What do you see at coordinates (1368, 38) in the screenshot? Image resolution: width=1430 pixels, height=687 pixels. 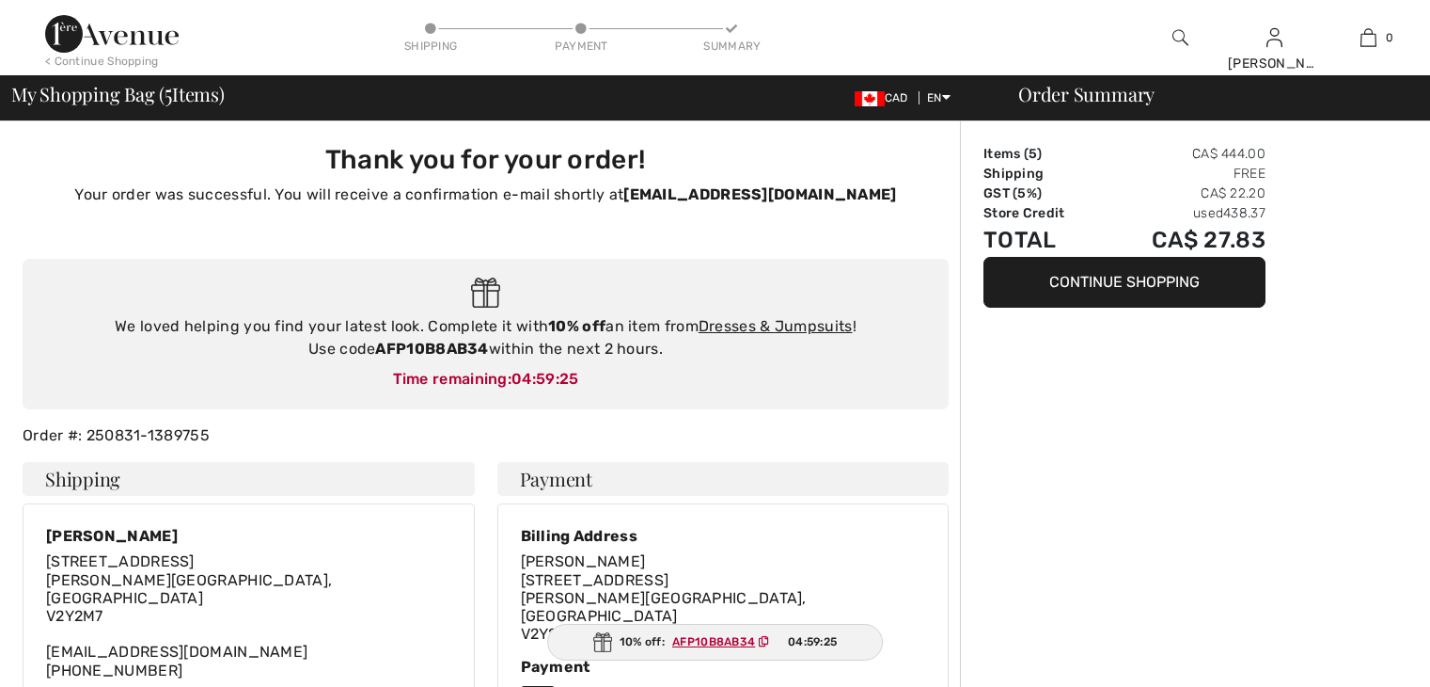 I see `img: My Bag` at bounding box center [1368, 38].